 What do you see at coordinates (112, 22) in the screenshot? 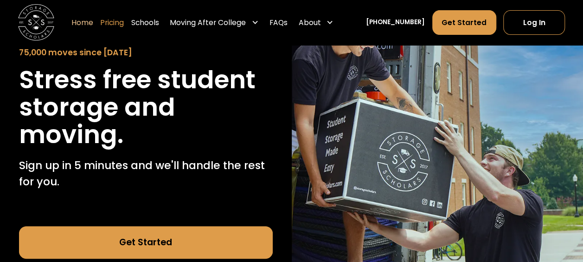
I see `a: Pricing` at bounding box center [112, 22].